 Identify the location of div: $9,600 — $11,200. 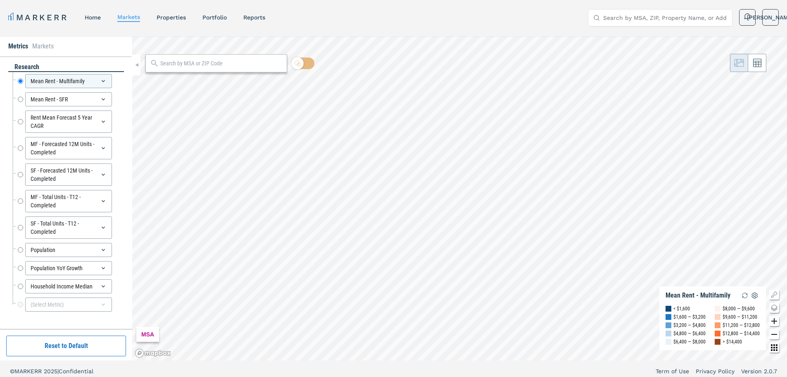
(740, 317).